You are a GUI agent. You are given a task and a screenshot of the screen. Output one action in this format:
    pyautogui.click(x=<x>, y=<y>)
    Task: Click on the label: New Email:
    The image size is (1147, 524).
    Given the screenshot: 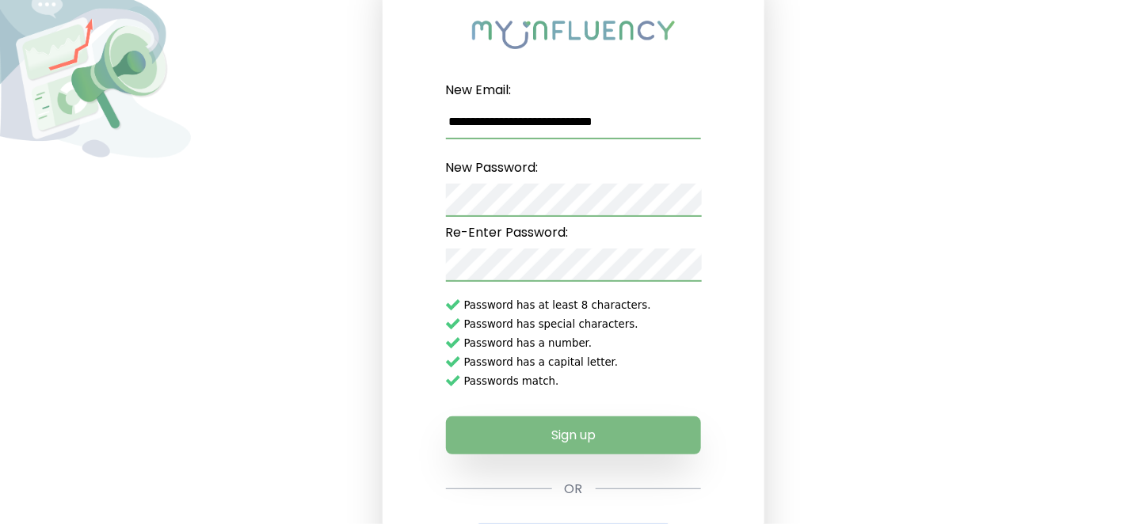 What is the action you would take?
    pyautogui.click(x=574, y=90)
    